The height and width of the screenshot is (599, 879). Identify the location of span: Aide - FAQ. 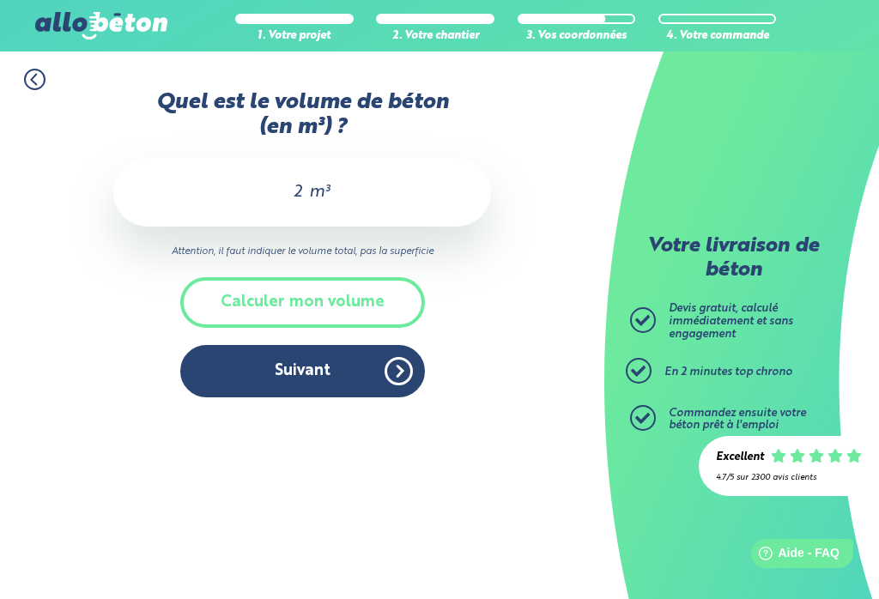
(82, 21).